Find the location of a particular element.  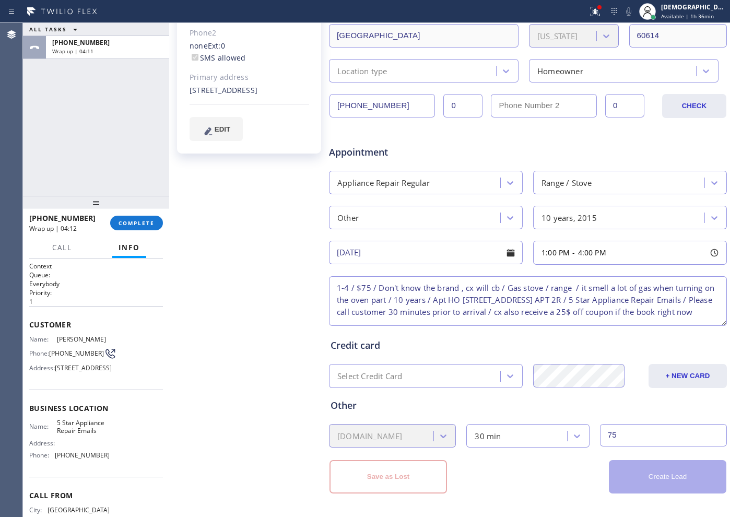

label: SMS allowed is located at coordinates (217, 57).